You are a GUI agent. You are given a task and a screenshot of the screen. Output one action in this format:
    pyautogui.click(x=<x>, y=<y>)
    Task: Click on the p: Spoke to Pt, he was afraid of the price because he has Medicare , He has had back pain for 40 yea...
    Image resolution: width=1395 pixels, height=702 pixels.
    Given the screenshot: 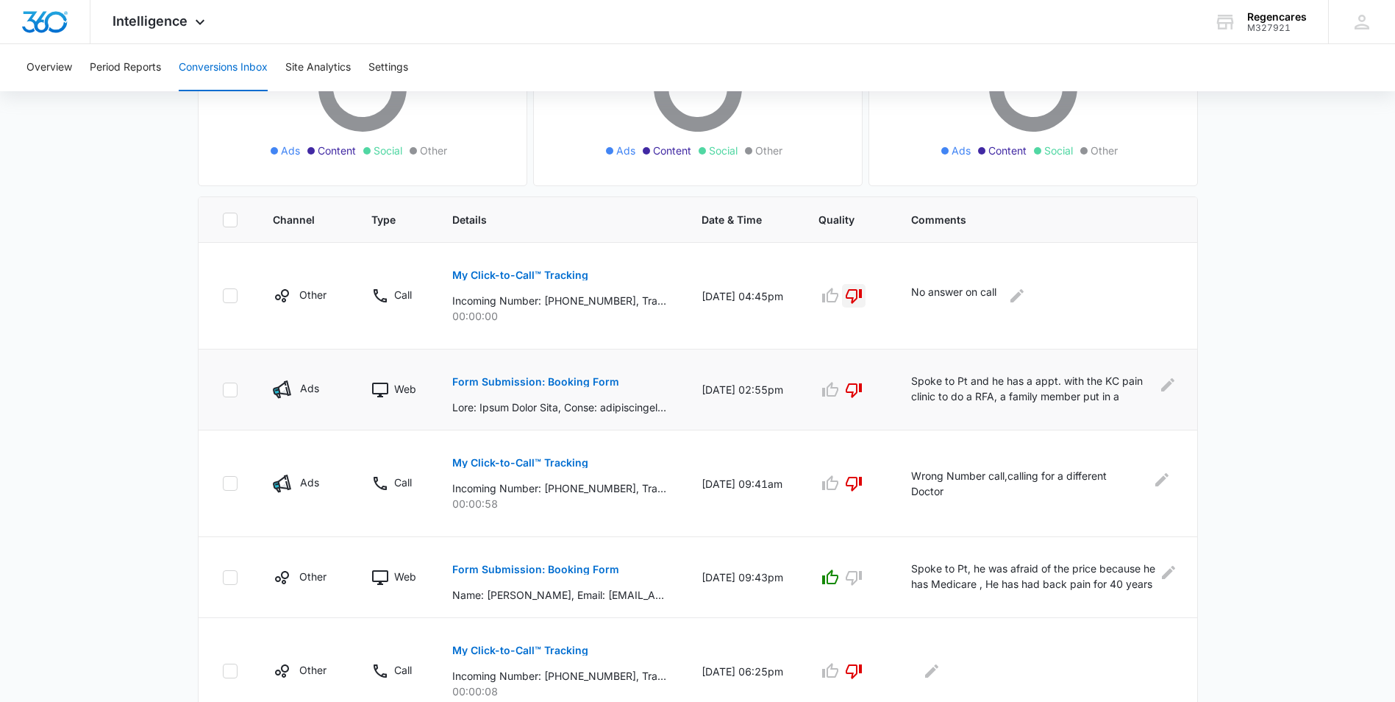 What is the action you would take?
    pyautogui.click(x=1033, y=577)
    